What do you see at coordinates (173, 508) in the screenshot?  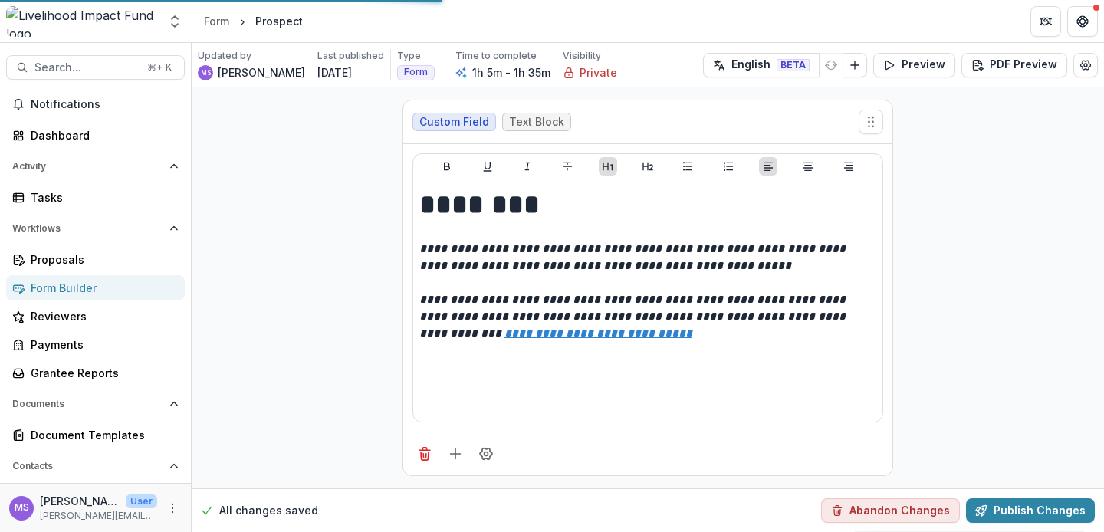 I see `button: More` at bounding box center [173, 508].